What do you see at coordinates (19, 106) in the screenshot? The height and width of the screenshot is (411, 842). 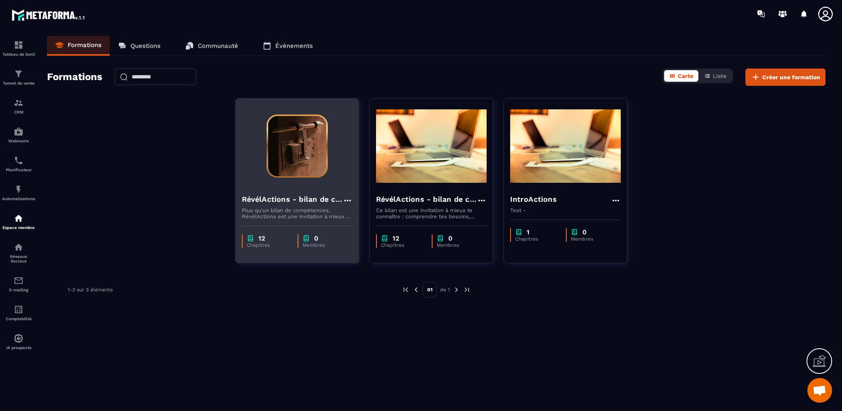 I see `a: formationformationCRM` at bounding box center [19, 106].